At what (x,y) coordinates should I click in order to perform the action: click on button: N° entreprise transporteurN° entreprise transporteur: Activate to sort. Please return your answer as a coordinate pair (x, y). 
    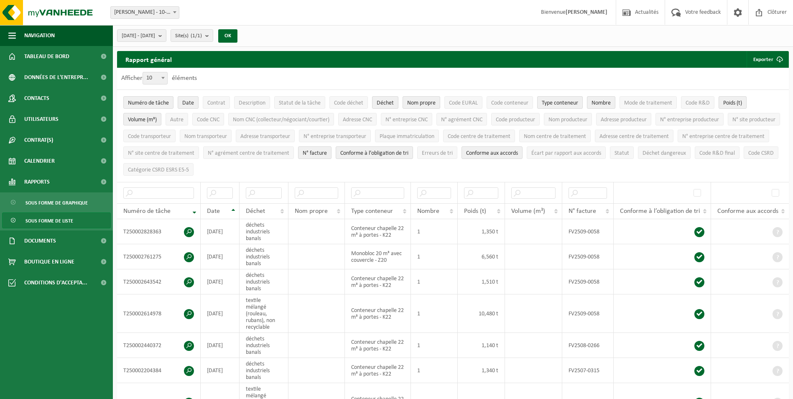
    Looking at the image, I should click on (335, 136).